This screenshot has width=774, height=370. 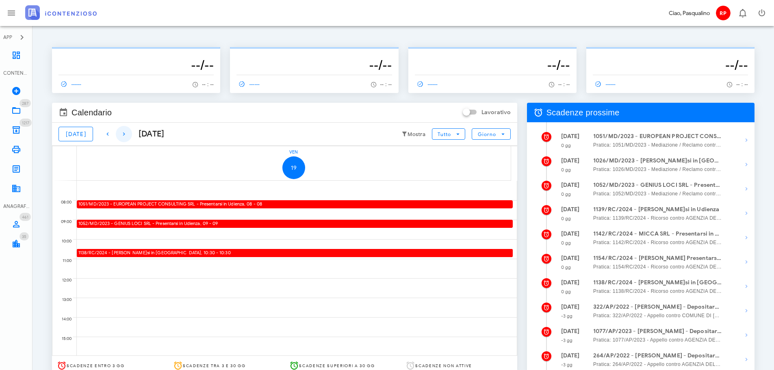 What do you see at coordinates (214, 366) in the screenshot?
I see `span: Scadenze tra 3 e 30 gg` at bounding box center [214, 366].